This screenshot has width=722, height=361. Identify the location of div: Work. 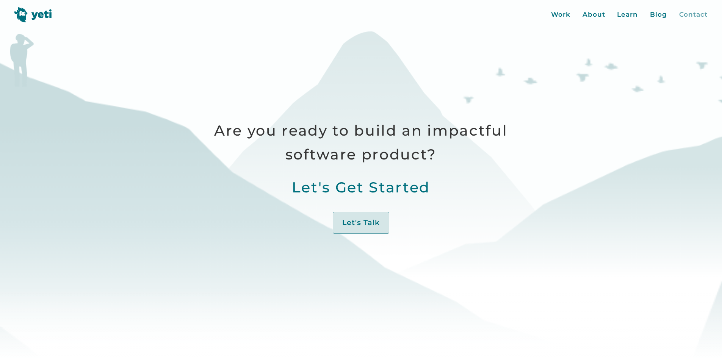
(560, 15).